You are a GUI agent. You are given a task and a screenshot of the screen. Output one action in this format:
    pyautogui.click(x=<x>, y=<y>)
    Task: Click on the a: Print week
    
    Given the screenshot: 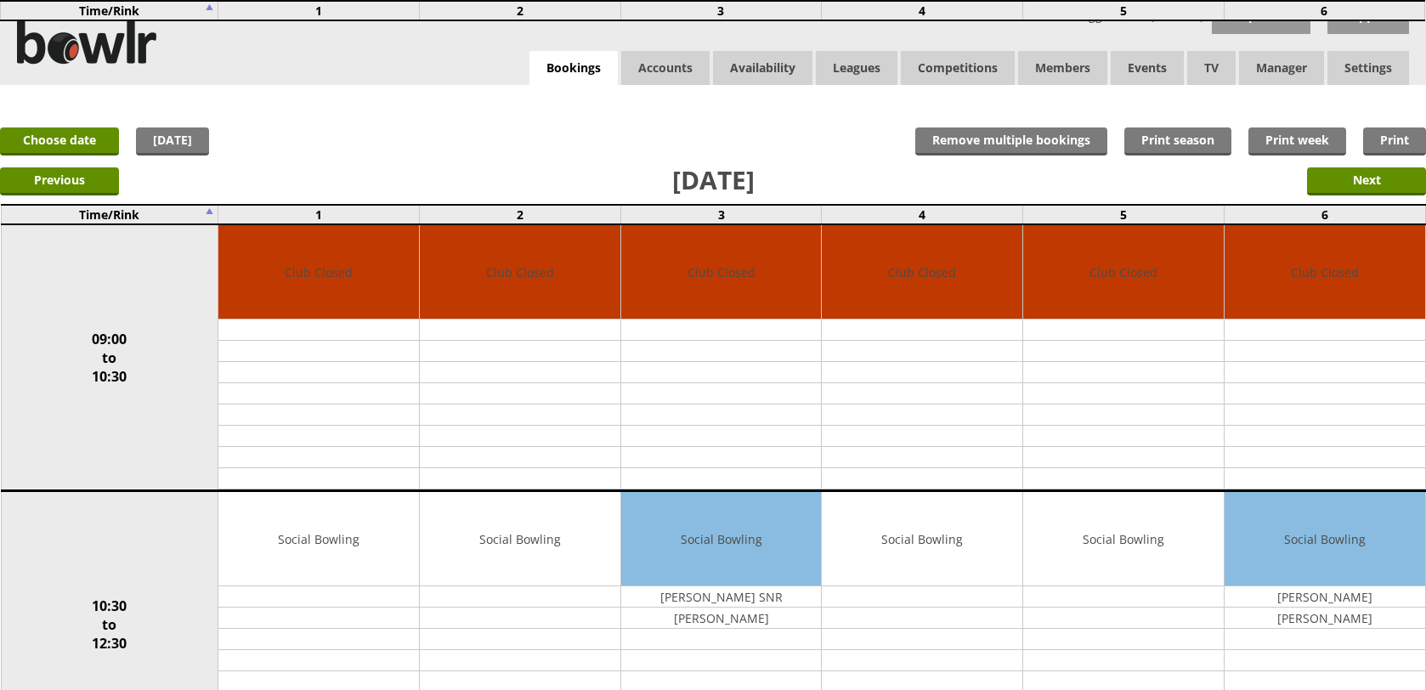 What is the action you would take?
    pyautogui.click(x=1297, y=141)
    